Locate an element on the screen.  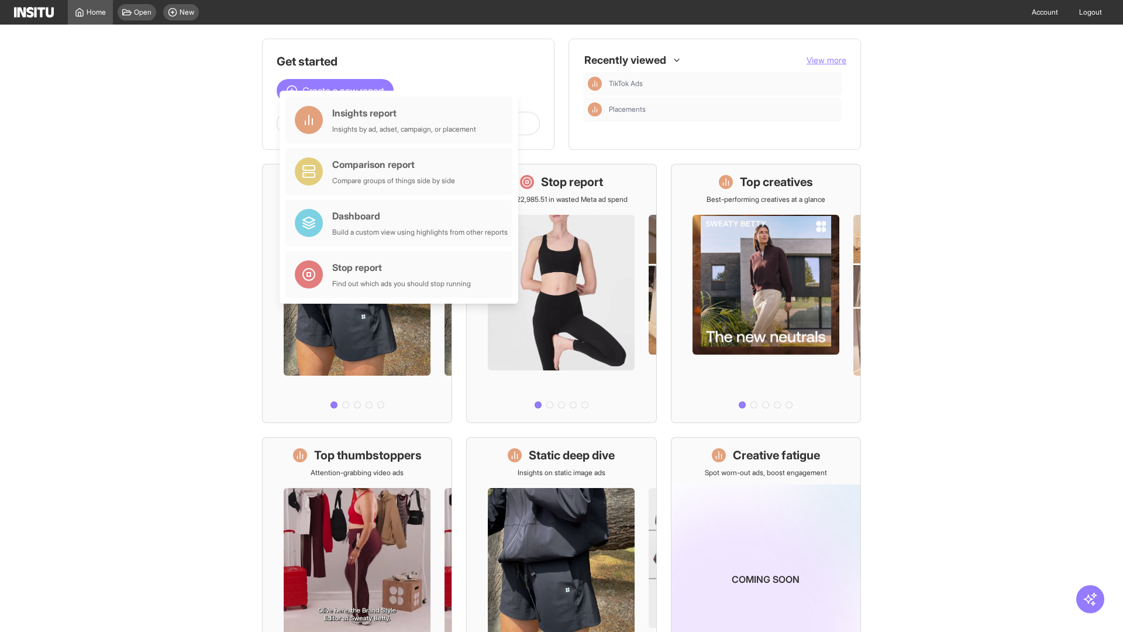
div: Compare groups of things side by side is located at coordinates (394, 181).